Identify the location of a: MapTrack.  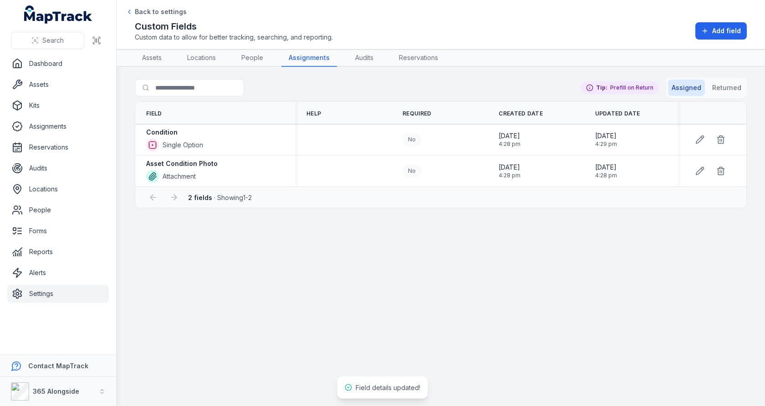
(58, 15).